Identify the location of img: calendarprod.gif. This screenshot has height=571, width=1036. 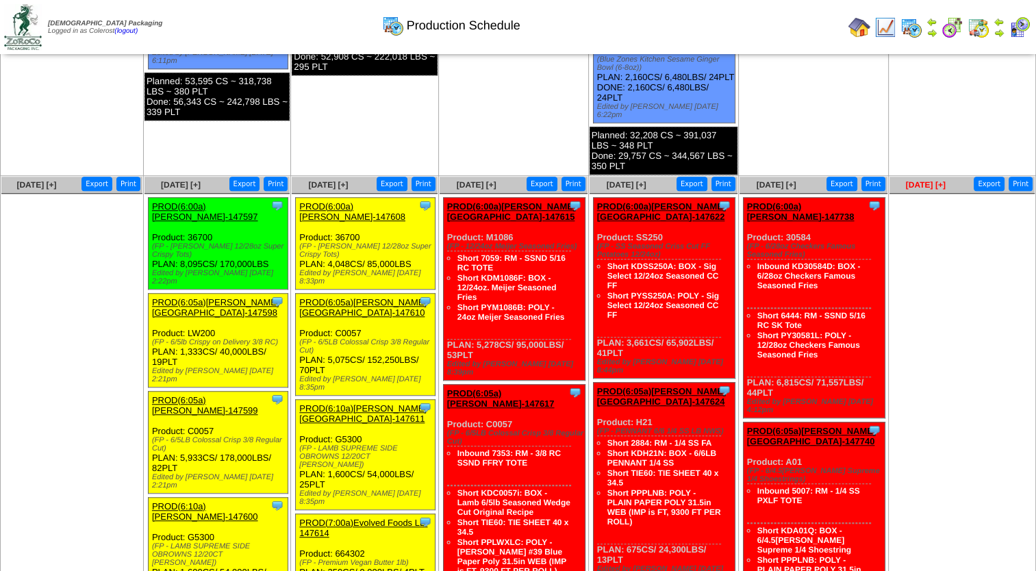
(393, 25).